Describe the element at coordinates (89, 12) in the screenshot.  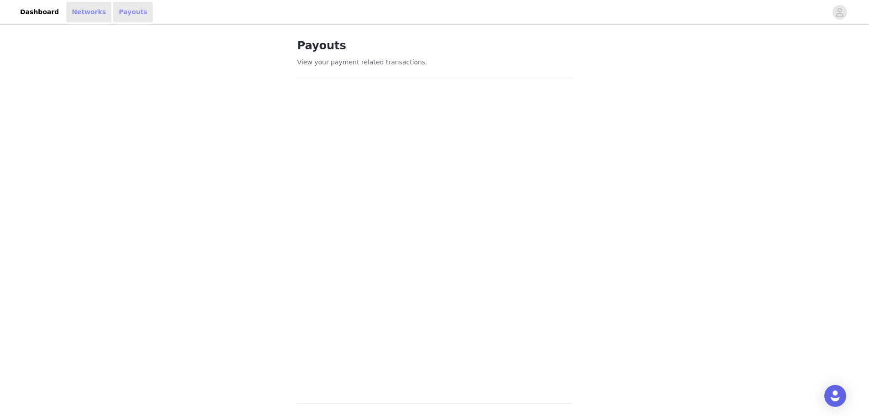
I see `a: Networks` at that location.